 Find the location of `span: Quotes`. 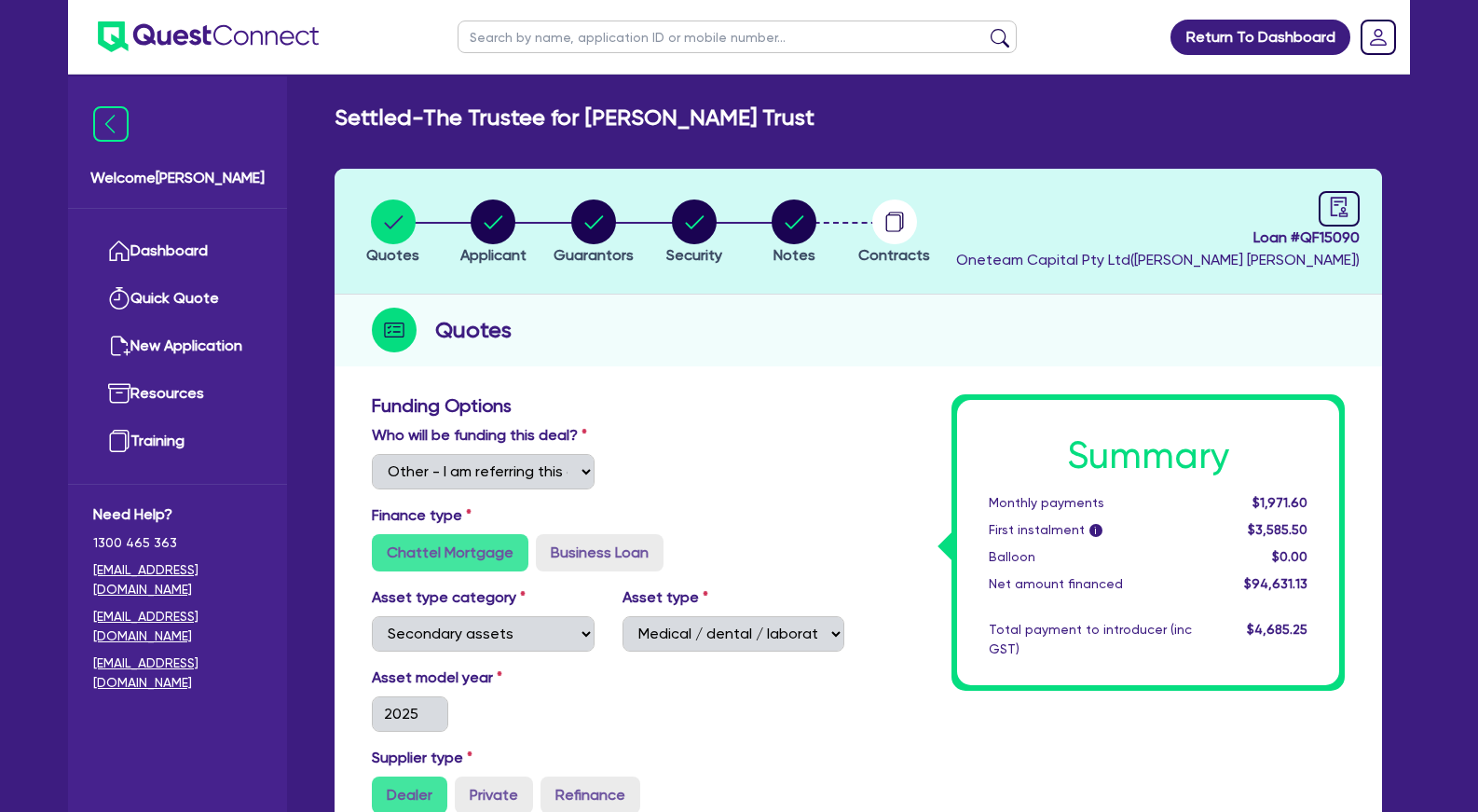

span: Quotes is located at coordinates (392, 255).